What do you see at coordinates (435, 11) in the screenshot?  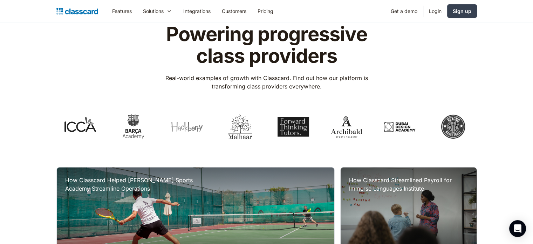 I see `a: Login` at bounding box center [435, 11].